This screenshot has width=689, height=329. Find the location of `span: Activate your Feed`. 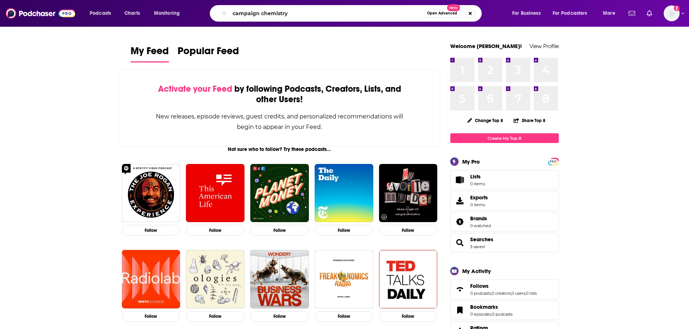

span: Activate your Feed is located at coordinates (195, 89).